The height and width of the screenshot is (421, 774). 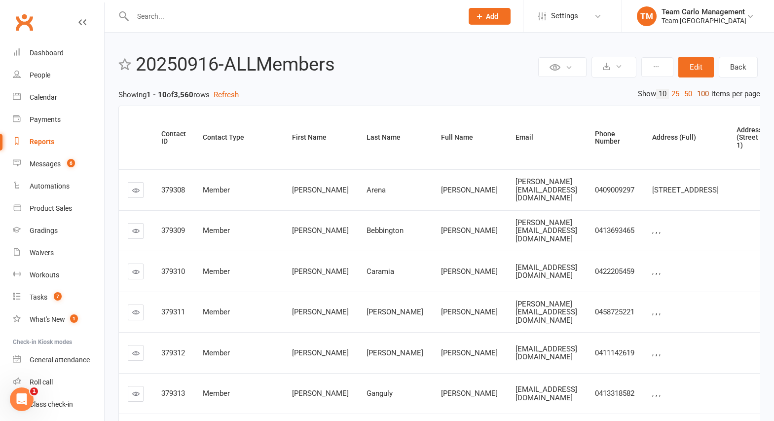 I want to click on span: 0409009297, so click(x=615, y=190).